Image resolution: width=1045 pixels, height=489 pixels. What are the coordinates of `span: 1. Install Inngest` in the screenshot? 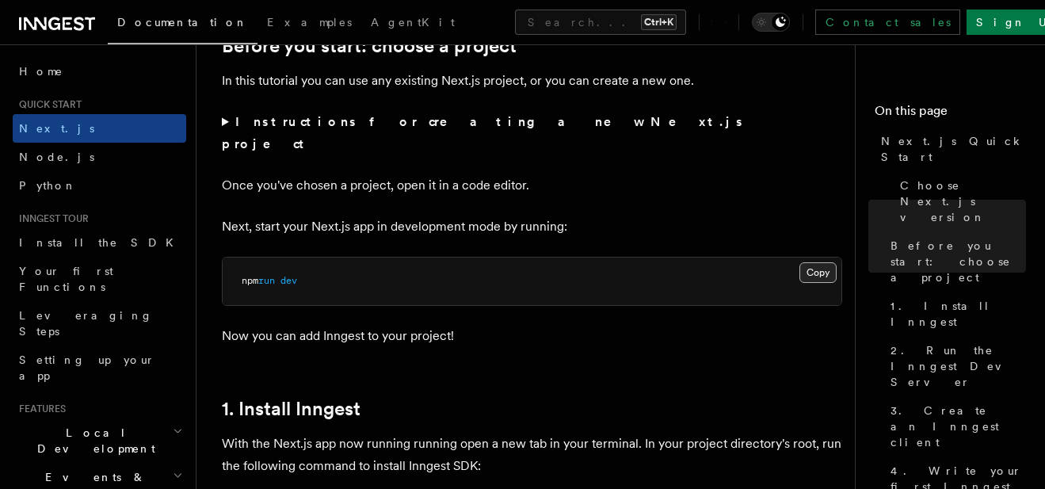 It's located at (958, 314).